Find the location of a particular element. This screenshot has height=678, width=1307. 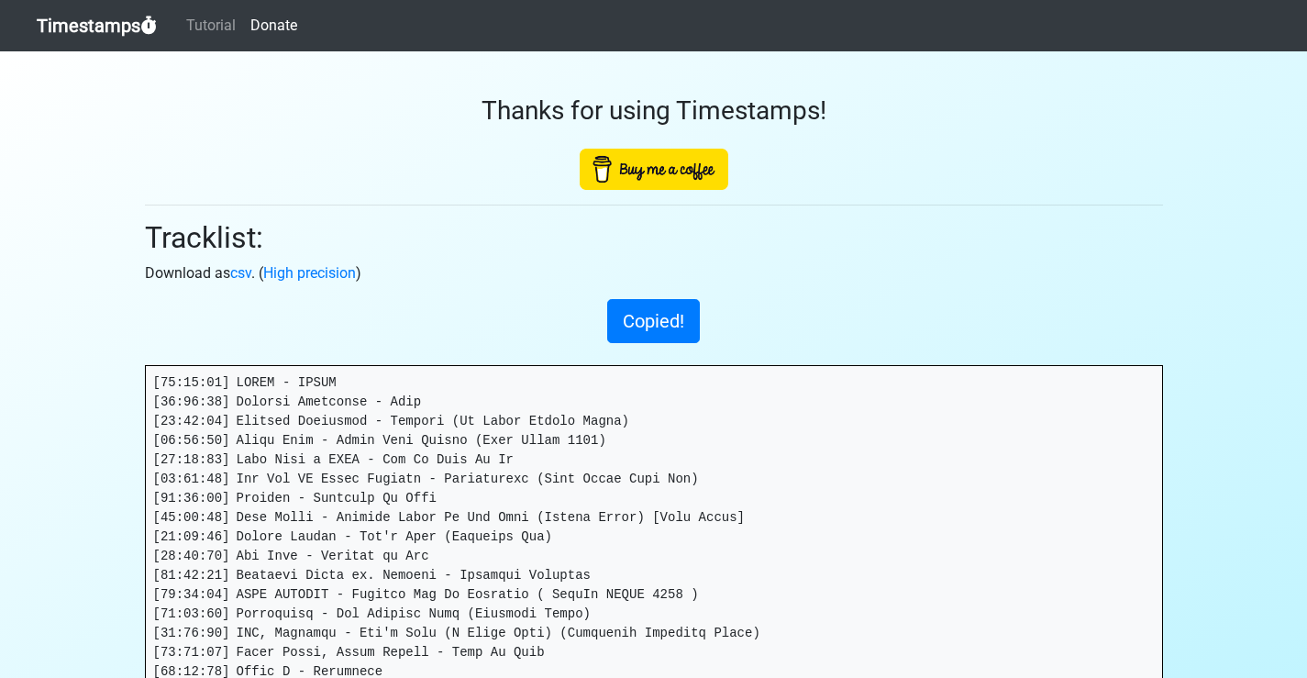

a: csv is located at coordinates (240, 272).